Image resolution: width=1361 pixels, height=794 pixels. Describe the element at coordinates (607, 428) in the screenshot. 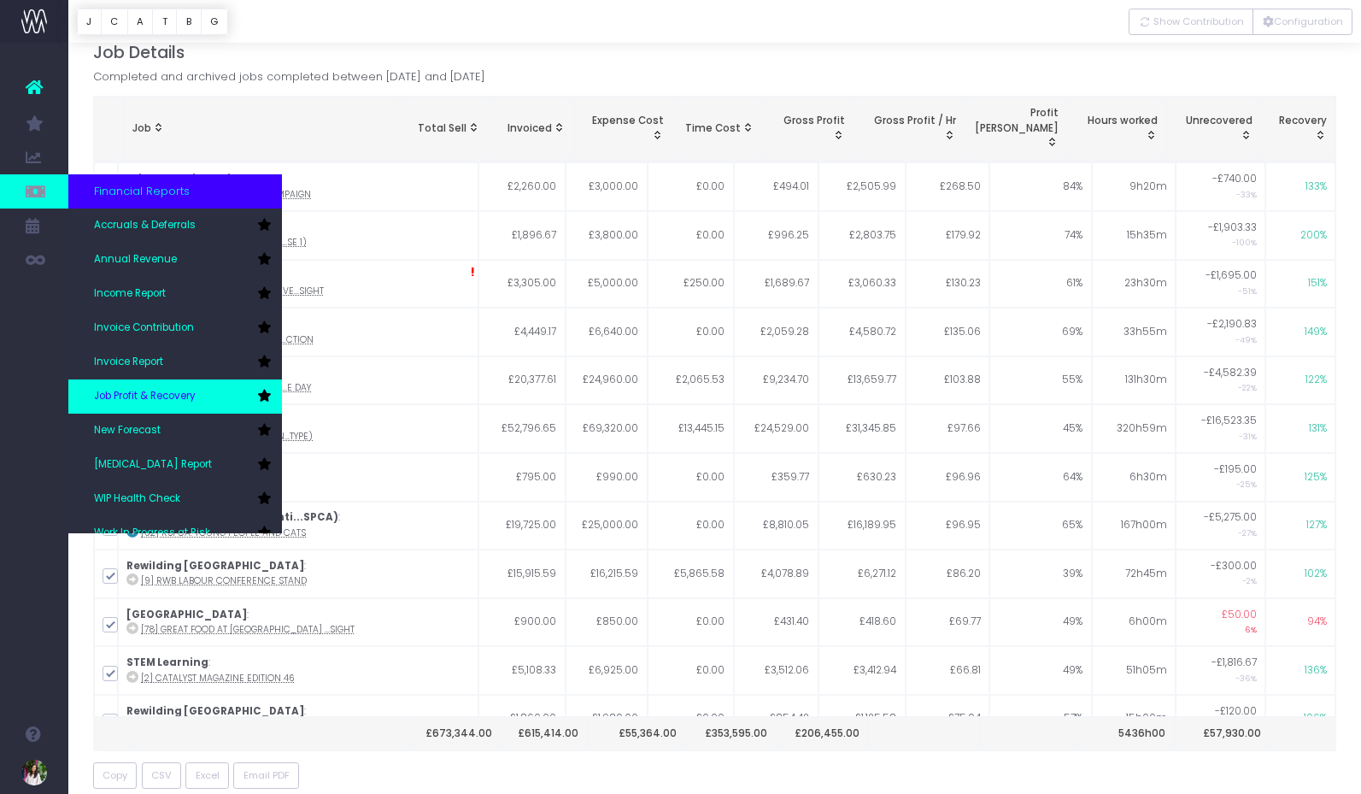

I see `td: £69,320.00` at that location.